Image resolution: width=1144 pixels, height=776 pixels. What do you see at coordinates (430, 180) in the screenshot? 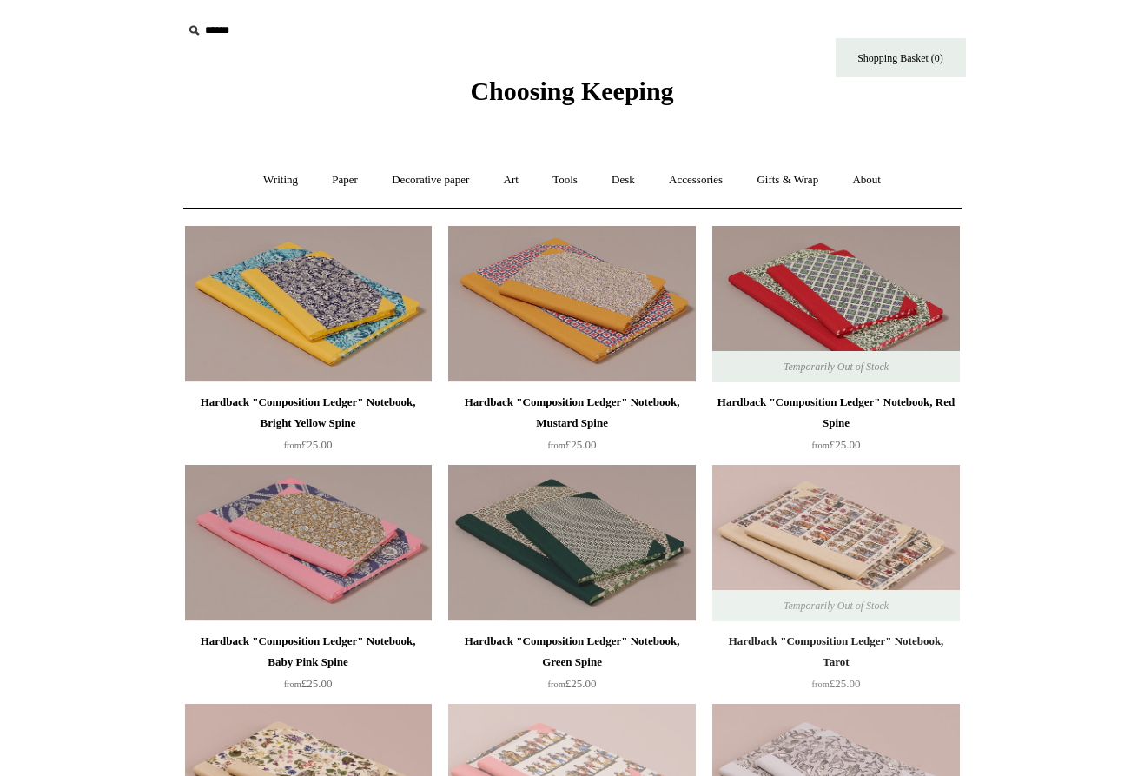
I see `a: Decorative paper` at bounding box center [430, 180].